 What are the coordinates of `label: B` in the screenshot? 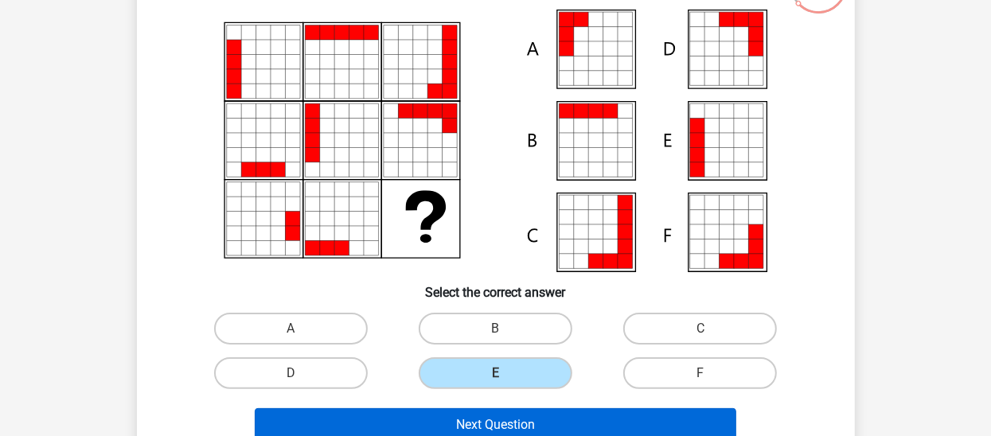 It's located at (495, 329).